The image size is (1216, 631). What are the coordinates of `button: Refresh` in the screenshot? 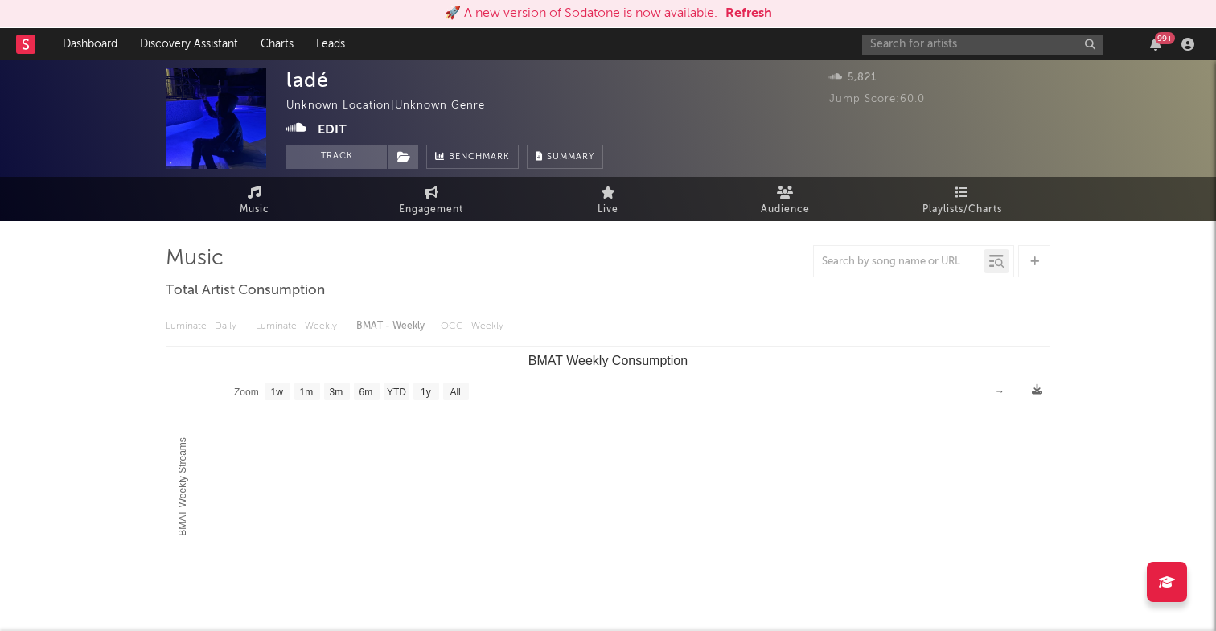 It's located at (749, 14).